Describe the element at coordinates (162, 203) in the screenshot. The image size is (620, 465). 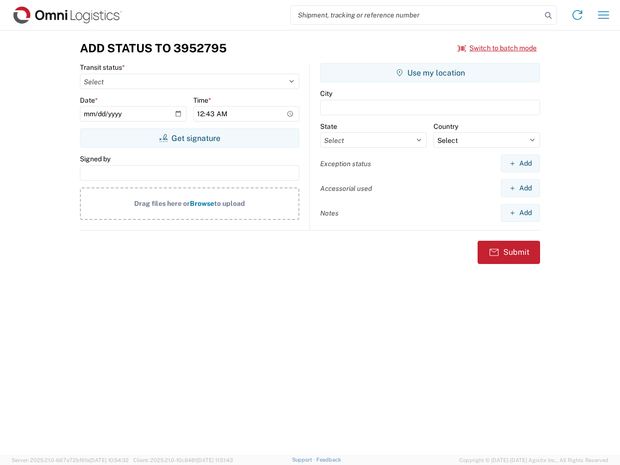
I see `span: Drag files here or` at that location.